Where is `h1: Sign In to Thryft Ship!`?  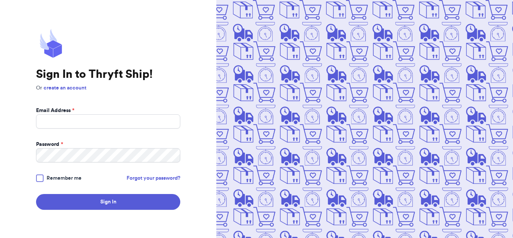 h1: Sign In to Thryft Ship! is located at coordinates (108, 74).